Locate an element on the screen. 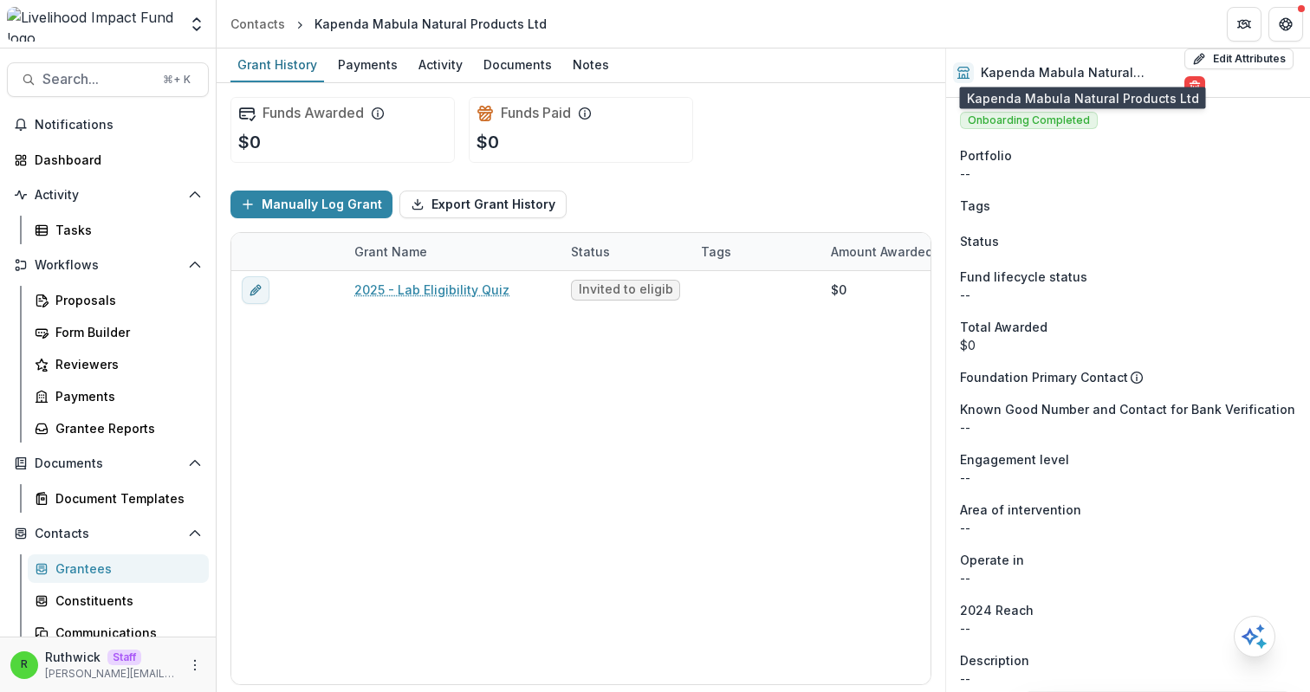 This screenshot has height=692, width=1310. div: Tasks is located at coordinates (125, 230).